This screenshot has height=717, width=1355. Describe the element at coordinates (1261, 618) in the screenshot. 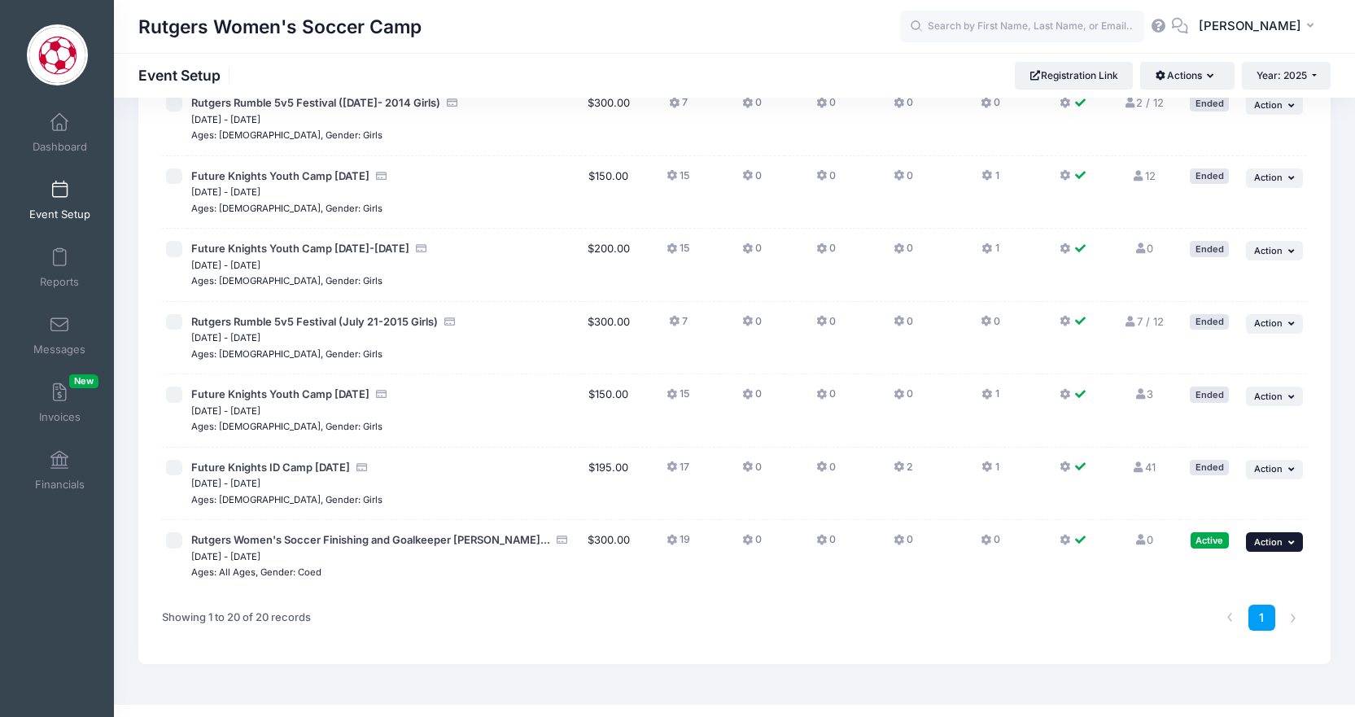

I see `a: 1` at that location.